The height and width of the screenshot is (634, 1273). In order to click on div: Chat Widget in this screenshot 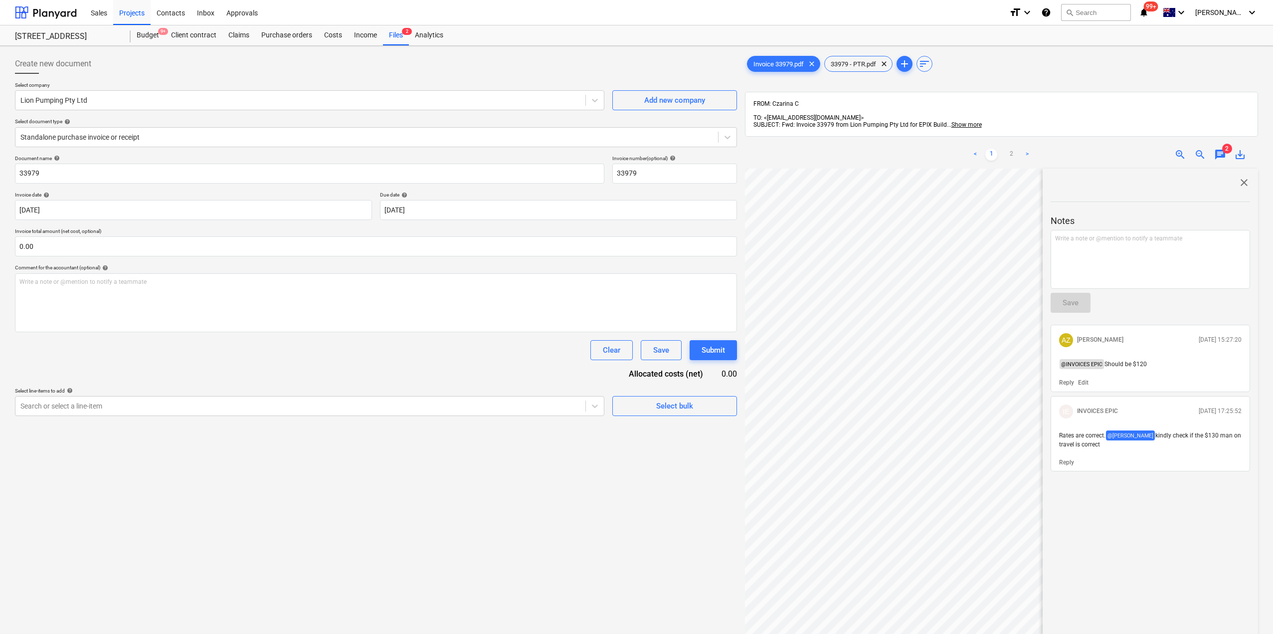, I will do `click(1248, 610)`.